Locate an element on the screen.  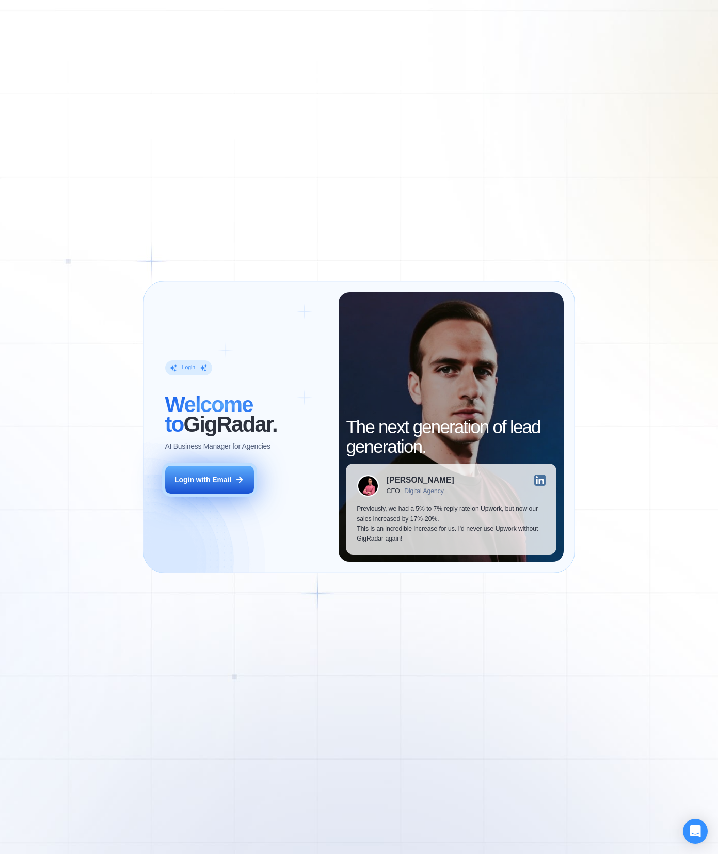
button: Login with Email is located at coordinates (210, 480).